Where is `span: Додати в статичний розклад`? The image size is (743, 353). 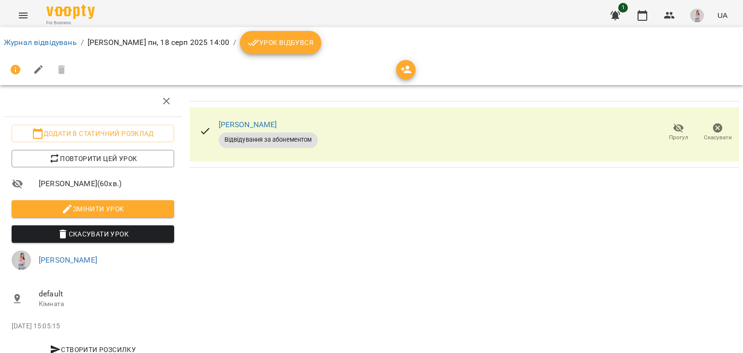 span: Додати в статичний розклад is located at coordinates (93, 134).